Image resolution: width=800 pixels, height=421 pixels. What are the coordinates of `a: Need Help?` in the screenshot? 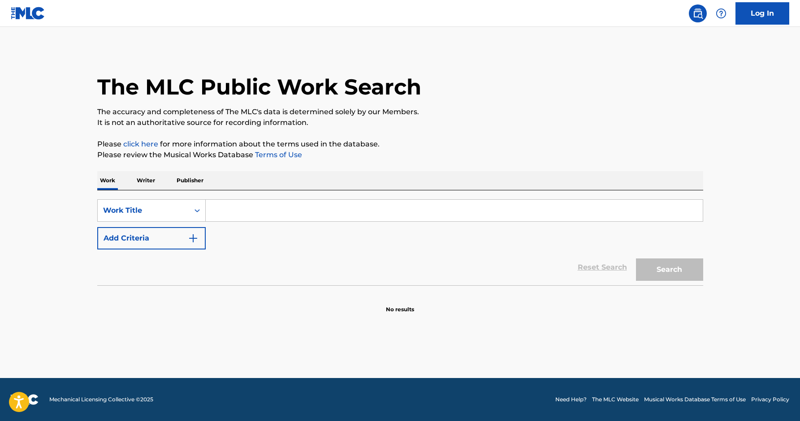 It's located at (571, 400).